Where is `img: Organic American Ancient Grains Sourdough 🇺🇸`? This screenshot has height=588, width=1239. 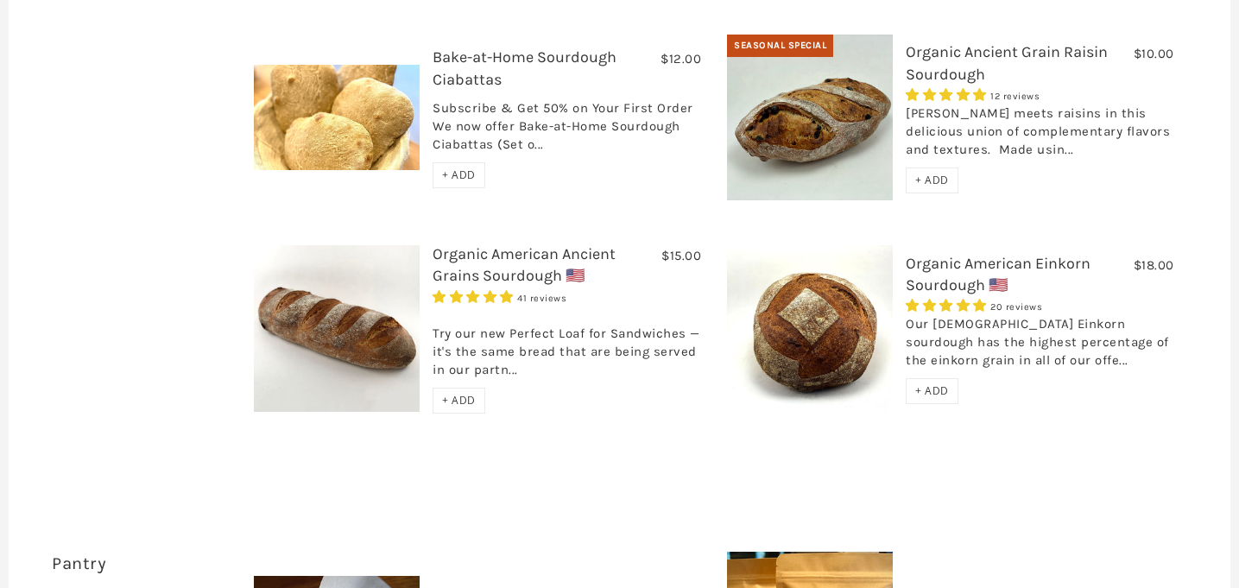
img: Organic American Ancient Grains Sourdough 🇺🇸 is located at coordinates (337, 328).